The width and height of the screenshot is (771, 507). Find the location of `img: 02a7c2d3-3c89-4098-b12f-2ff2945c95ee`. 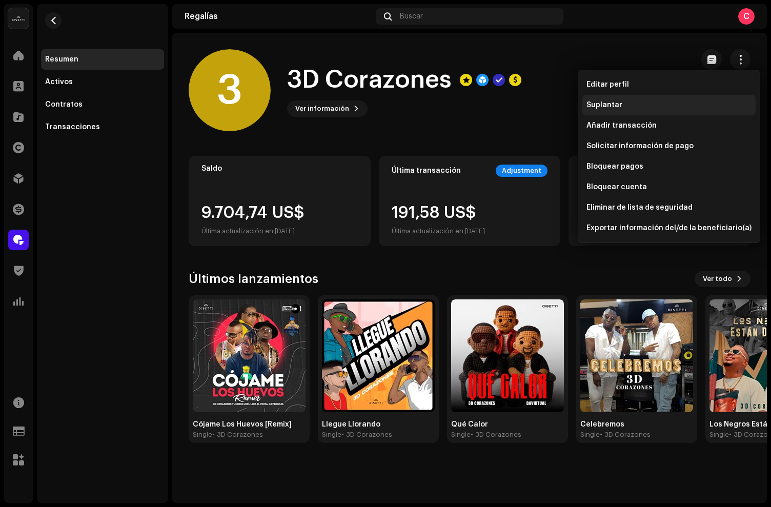

img: 02a7c2d3-3c89-4098-b12f-2ff2945c95ee is located at coordinates (18, 18).